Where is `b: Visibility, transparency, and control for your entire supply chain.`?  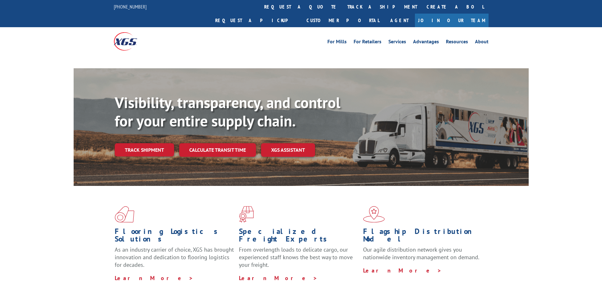 b: Visibility, transparency, and control for your entire supply chain. is located at coordinates (228, 112).